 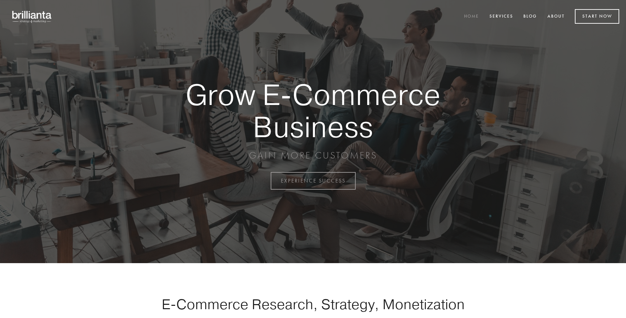 I want to click on a: Home, so click(x=471, y=17).